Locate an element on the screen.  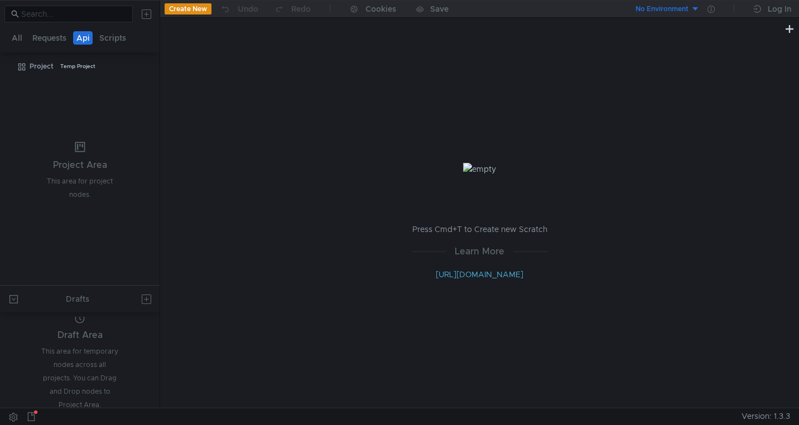
button: Api is located at coordinates (83, 38).